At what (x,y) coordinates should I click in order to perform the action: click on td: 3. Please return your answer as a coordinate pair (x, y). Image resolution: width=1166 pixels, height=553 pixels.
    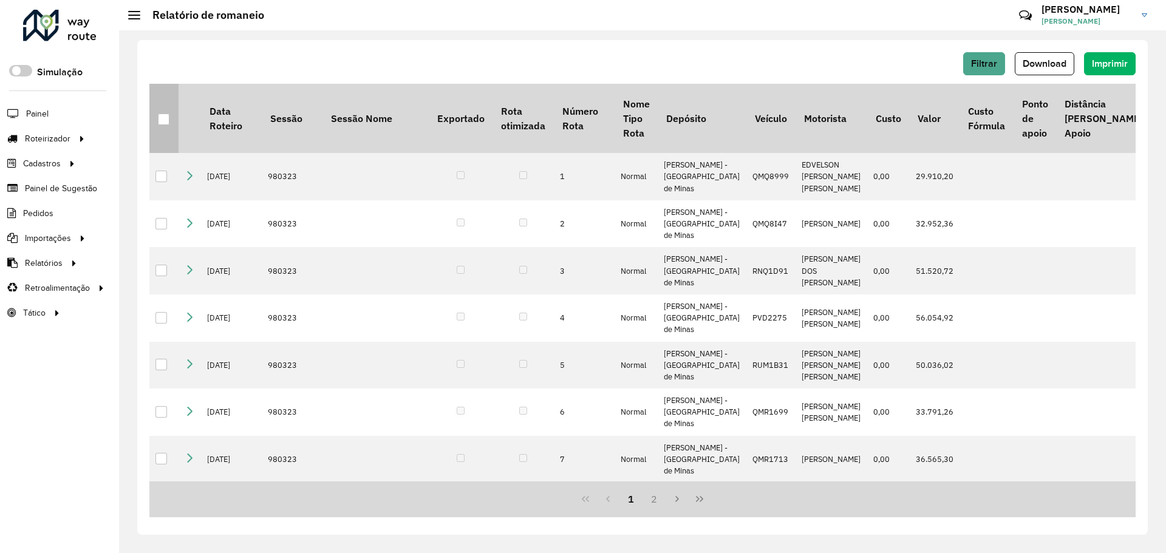
    Looking at the image, I should click on (584, 271).